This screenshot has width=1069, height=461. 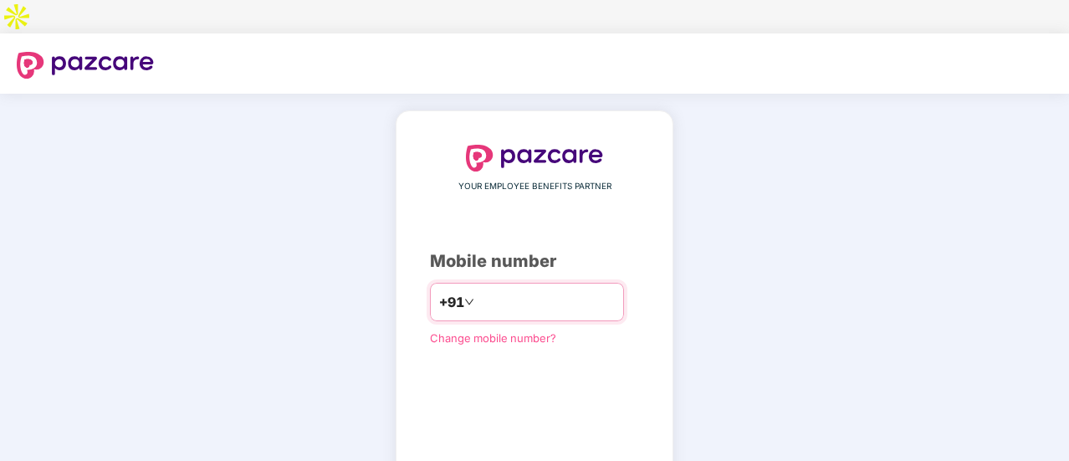 I want to click on span: +91, so click(x=452, y=302).